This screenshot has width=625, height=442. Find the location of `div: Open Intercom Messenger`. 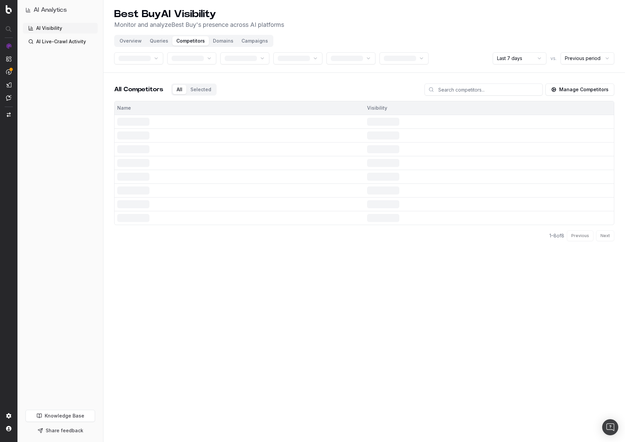

div: Open Intercom Messenger is located at coordinates (610, 428).